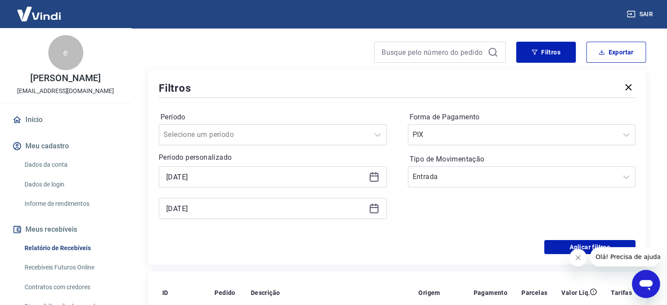 This screenshot has width=667, height=305. I want to click on button: Sair, so click(641, 14).